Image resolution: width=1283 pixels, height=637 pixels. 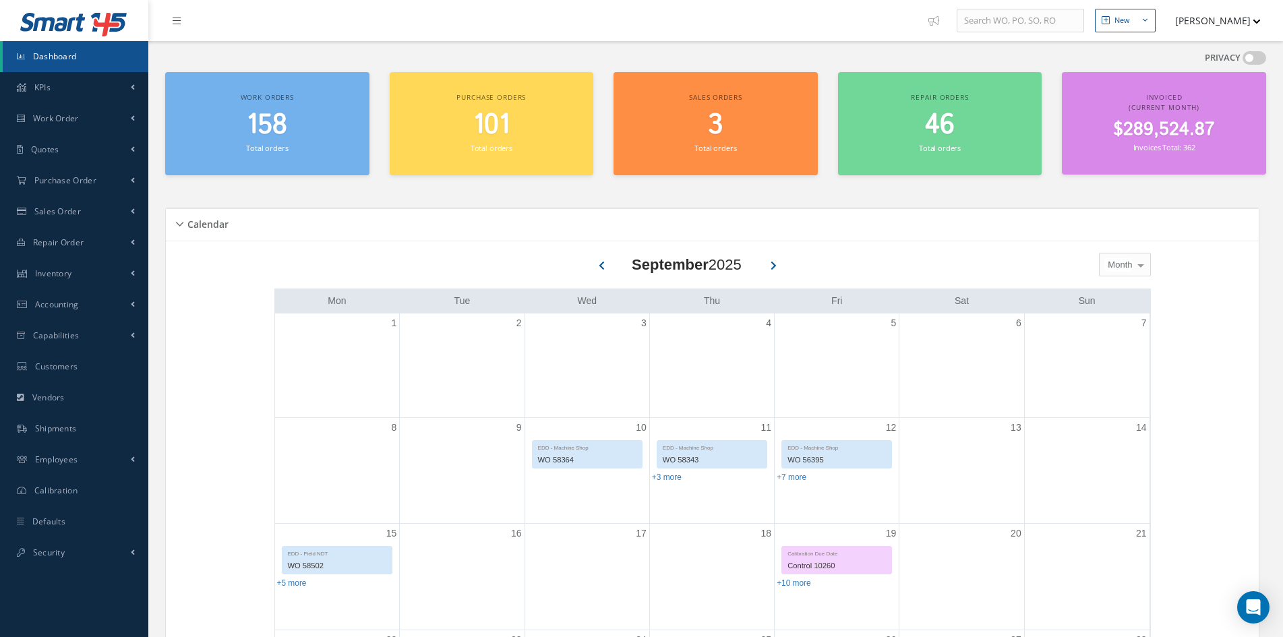 I want to click on div: New, so click(x=1122, y=20).